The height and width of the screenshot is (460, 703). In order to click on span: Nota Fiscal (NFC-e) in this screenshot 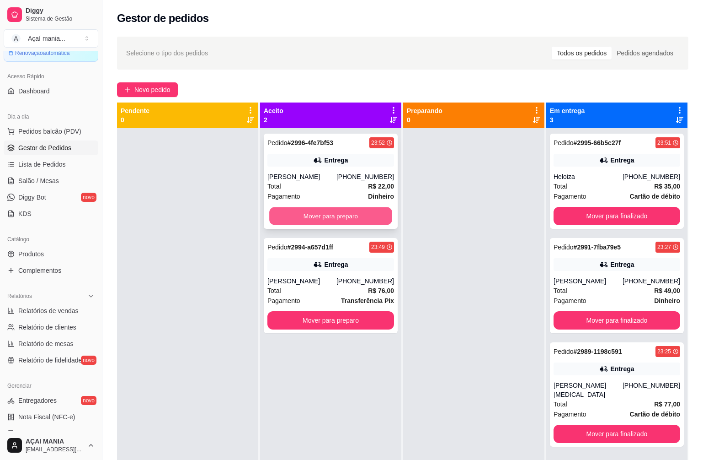, I will do `click(47, 417)`.